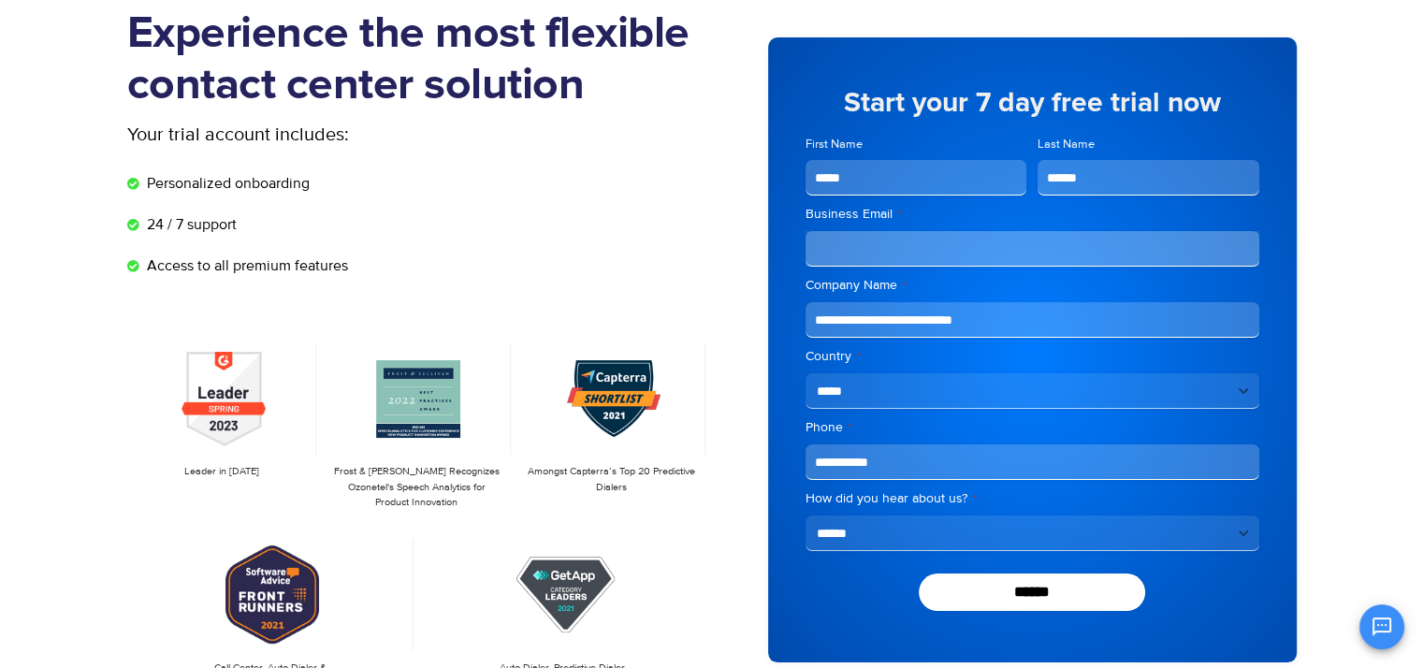  What do you see at coordinates (1032, 357) in the screenshot?
I see `label: Country` at bounding box center [1032, 357].